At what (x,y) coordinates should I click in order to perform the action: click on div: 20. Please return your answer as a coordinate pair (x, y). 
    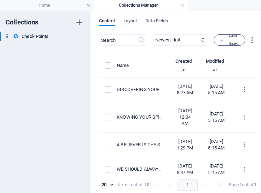
    Looking at the image, I should click on (107, 185).